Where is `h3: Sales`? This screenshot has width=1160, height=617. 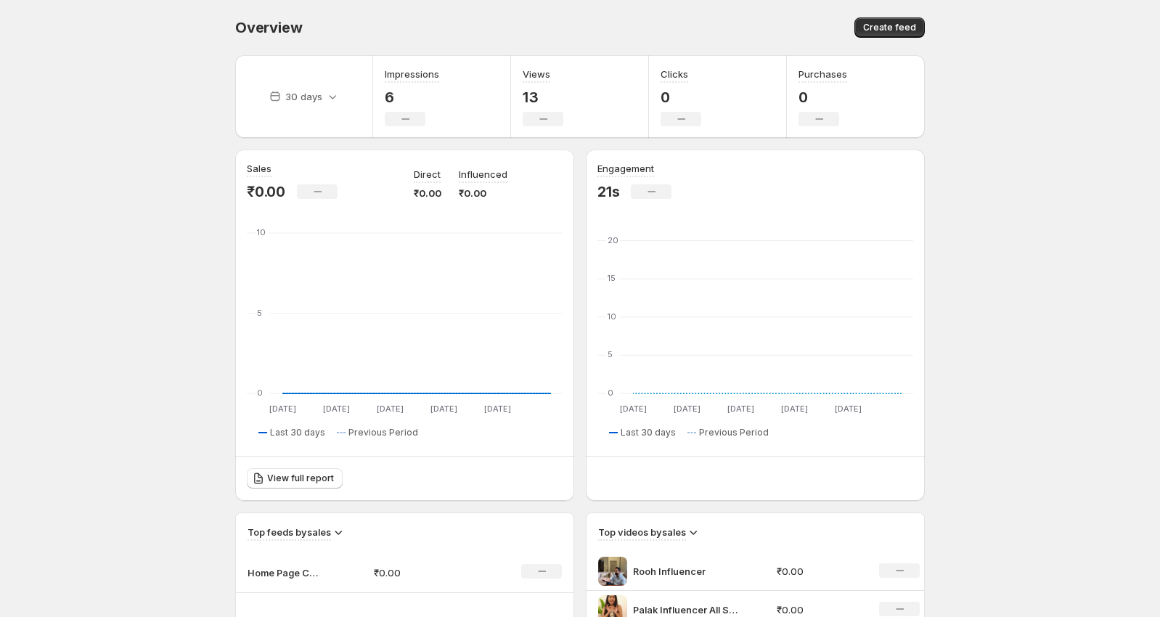 h3: Sales is located at coordinates (259, 168).